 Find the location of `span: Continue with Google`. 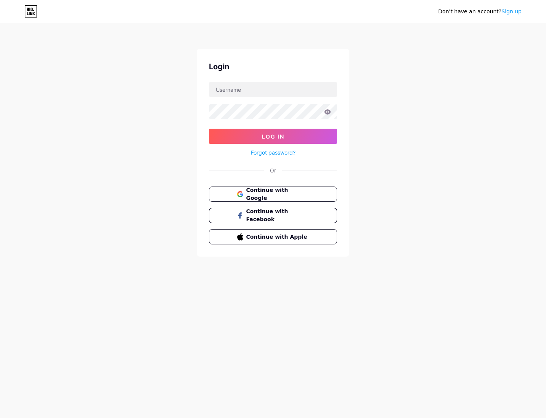

span: Continue with Google is located at coordinates (277, 194).